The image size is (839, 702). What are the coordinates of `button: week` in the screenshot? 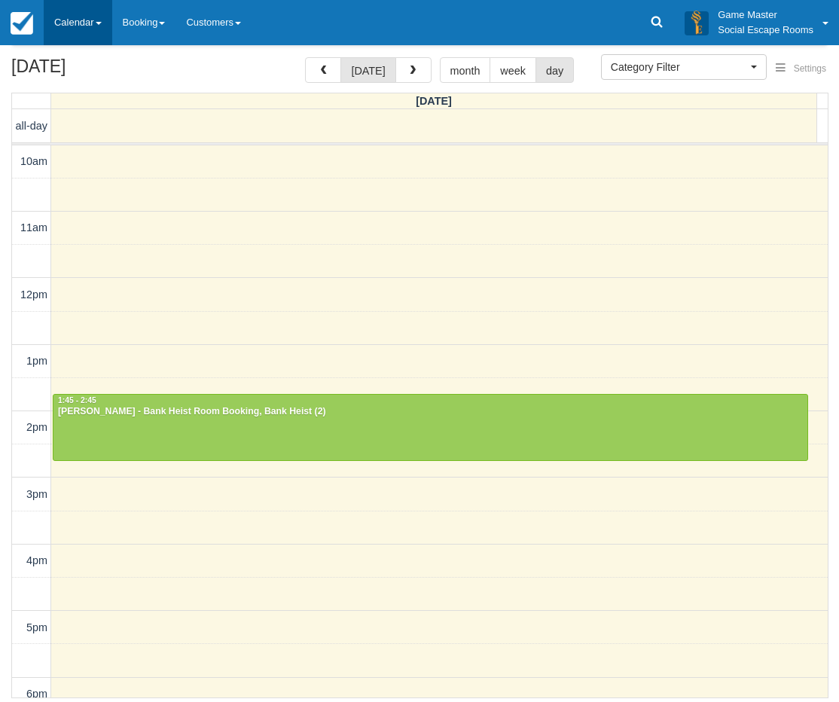 It's located at (513, 70).